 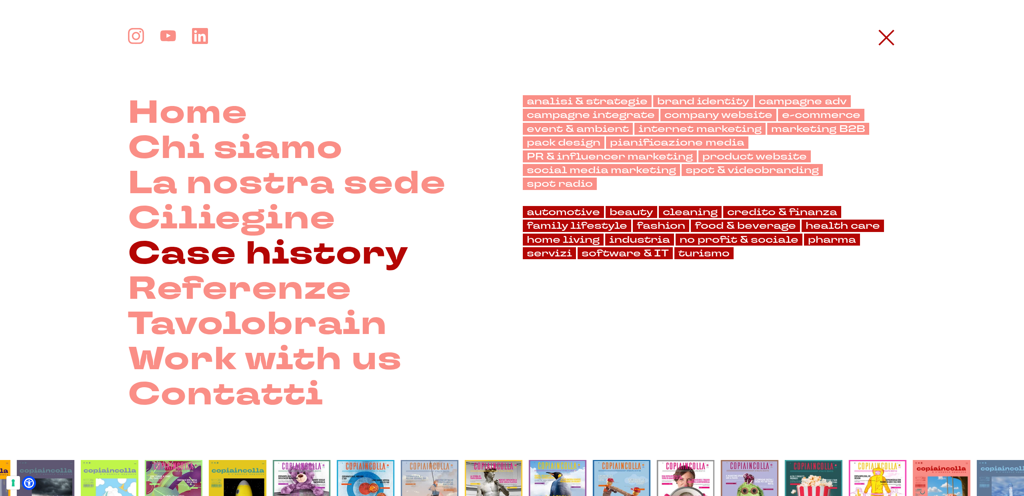 What do you see at coordinates (232, 218) in the screenshot?
I see `a: Ciliegine` at bounding box center [232, 218].